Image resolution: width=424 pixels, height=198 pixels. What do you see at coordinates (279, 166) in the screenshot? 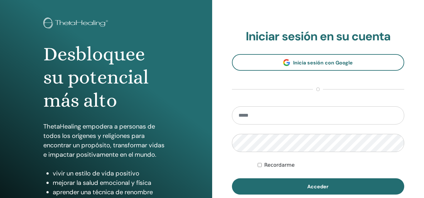
I see `label: Recordarme` at bounding box center [279, 166].